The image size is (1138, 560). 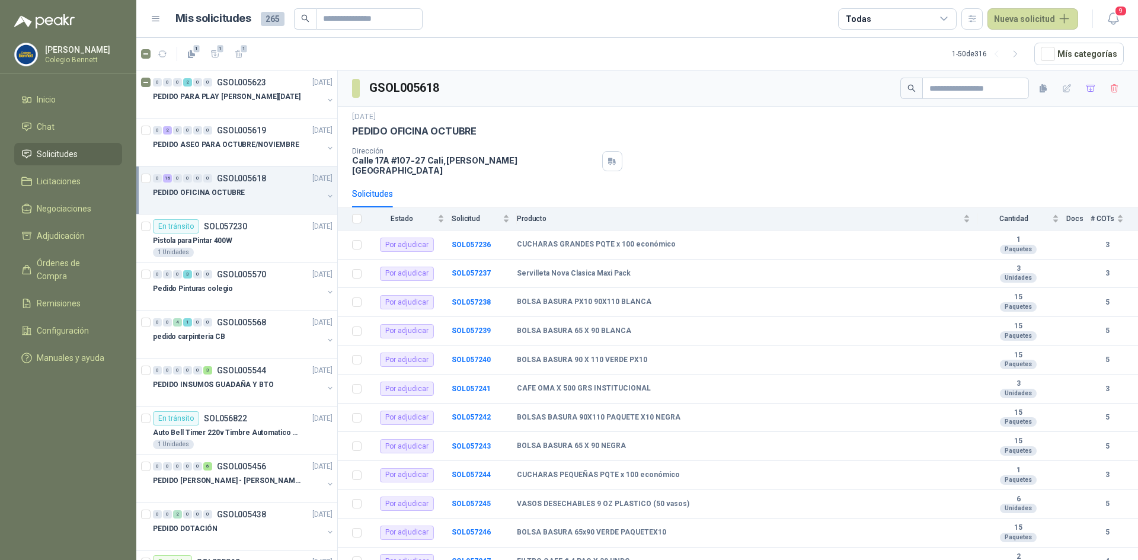 What do you see at coordinates (197, 49) in the screenshot?
I see `span: 1` at bounding box center [197, 49].